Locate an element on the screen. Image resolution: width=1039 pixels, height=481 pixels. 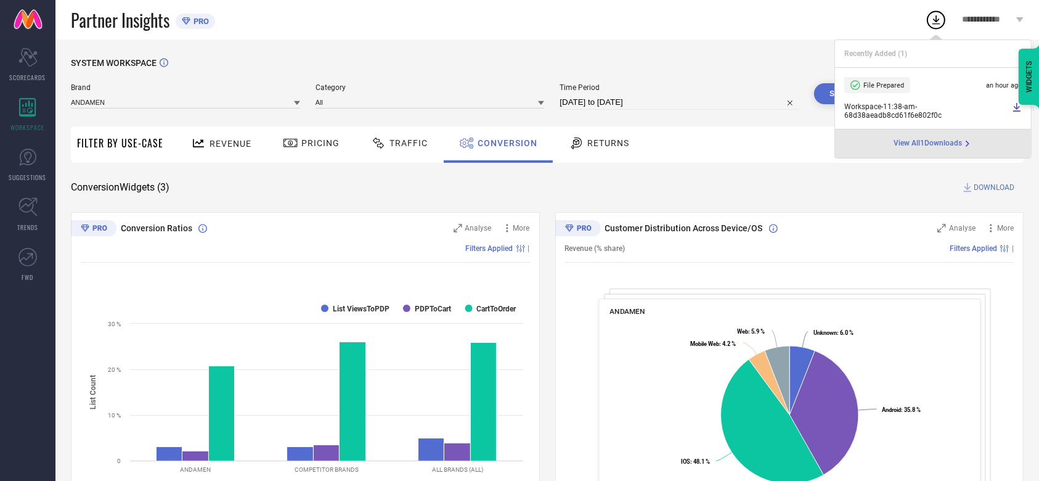
span: Category is located at coordinates (430, 88).